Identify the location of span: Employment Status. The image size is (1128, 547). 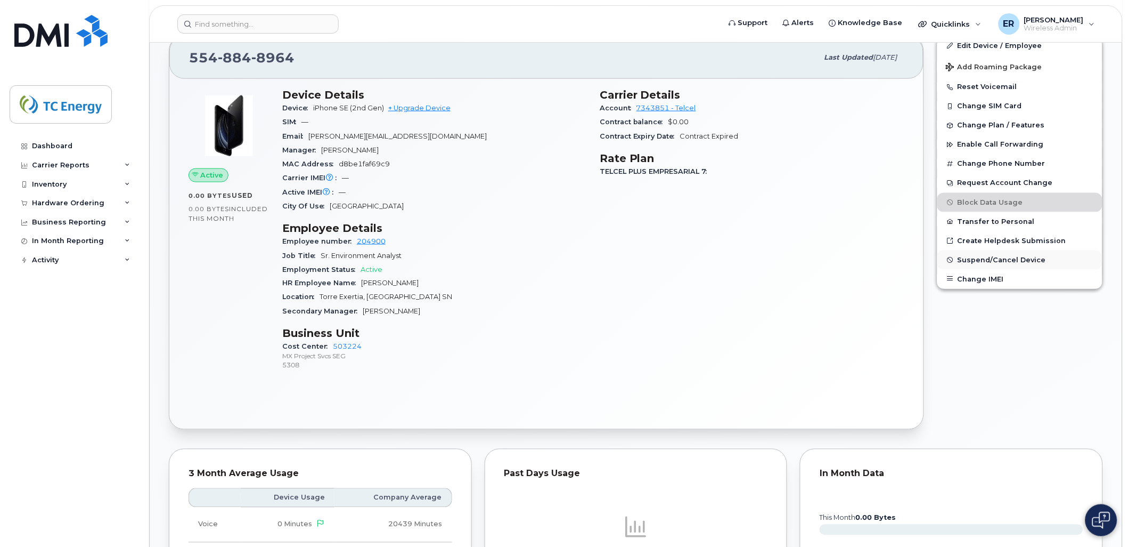
(321, 269).